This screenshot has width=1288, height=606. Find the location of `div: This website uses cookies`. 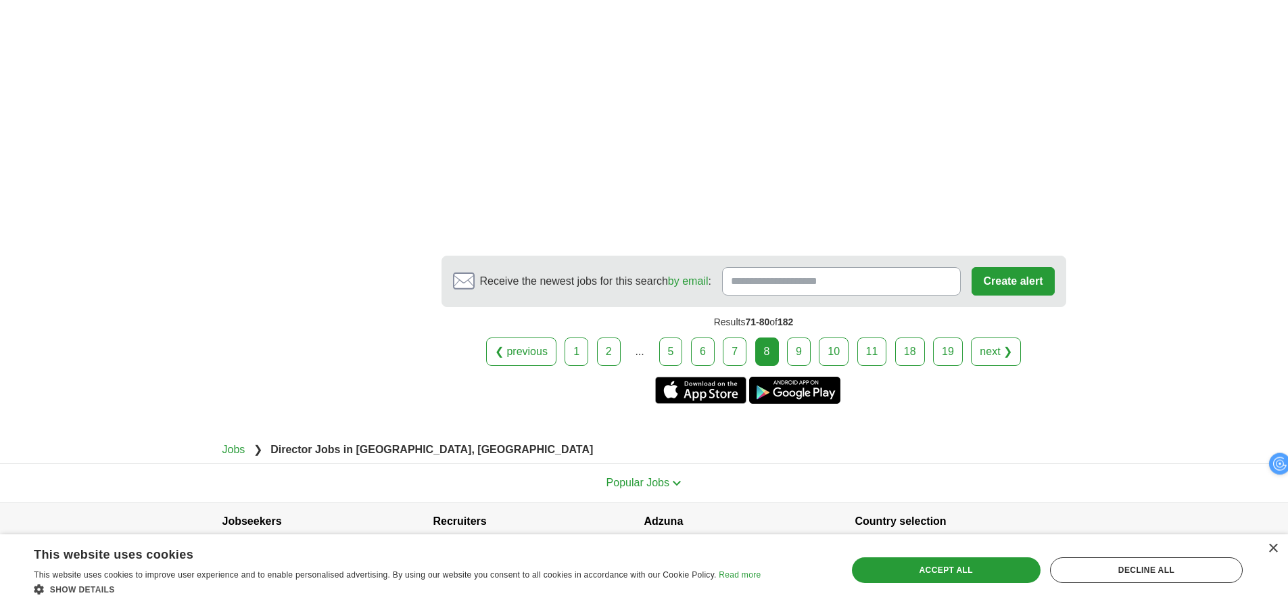

div: This website uses cookies is located at coordinates (380, 552).